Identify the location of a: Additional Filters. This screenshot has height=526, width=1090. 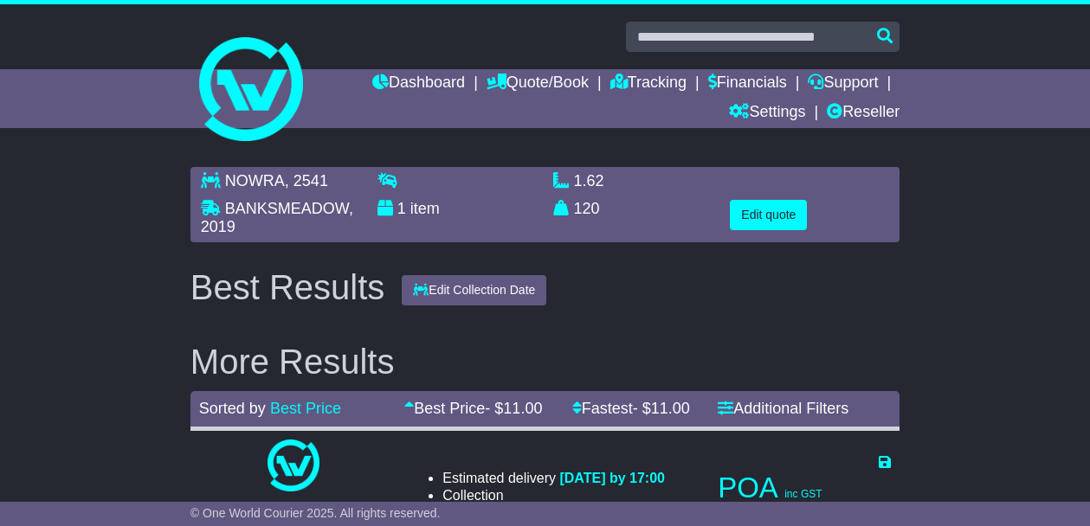
(783, 409).